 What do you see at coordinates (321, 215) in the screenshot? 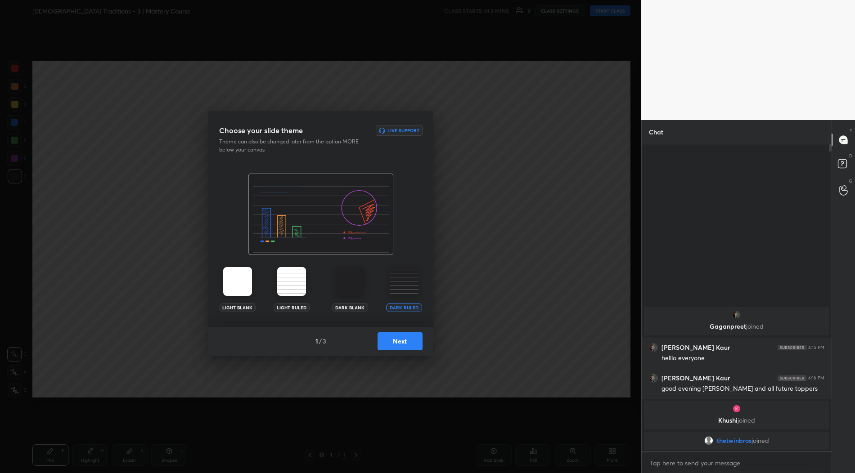
I see `img: darkRuledThemeBanner.467323c9.svg` at bounding box center [321, 215].